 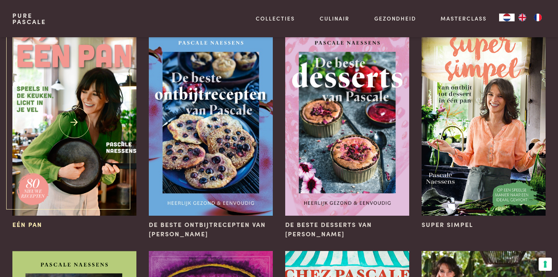 I want to click on aside: Language selected: Nederlands, so click(x=522, y=17).